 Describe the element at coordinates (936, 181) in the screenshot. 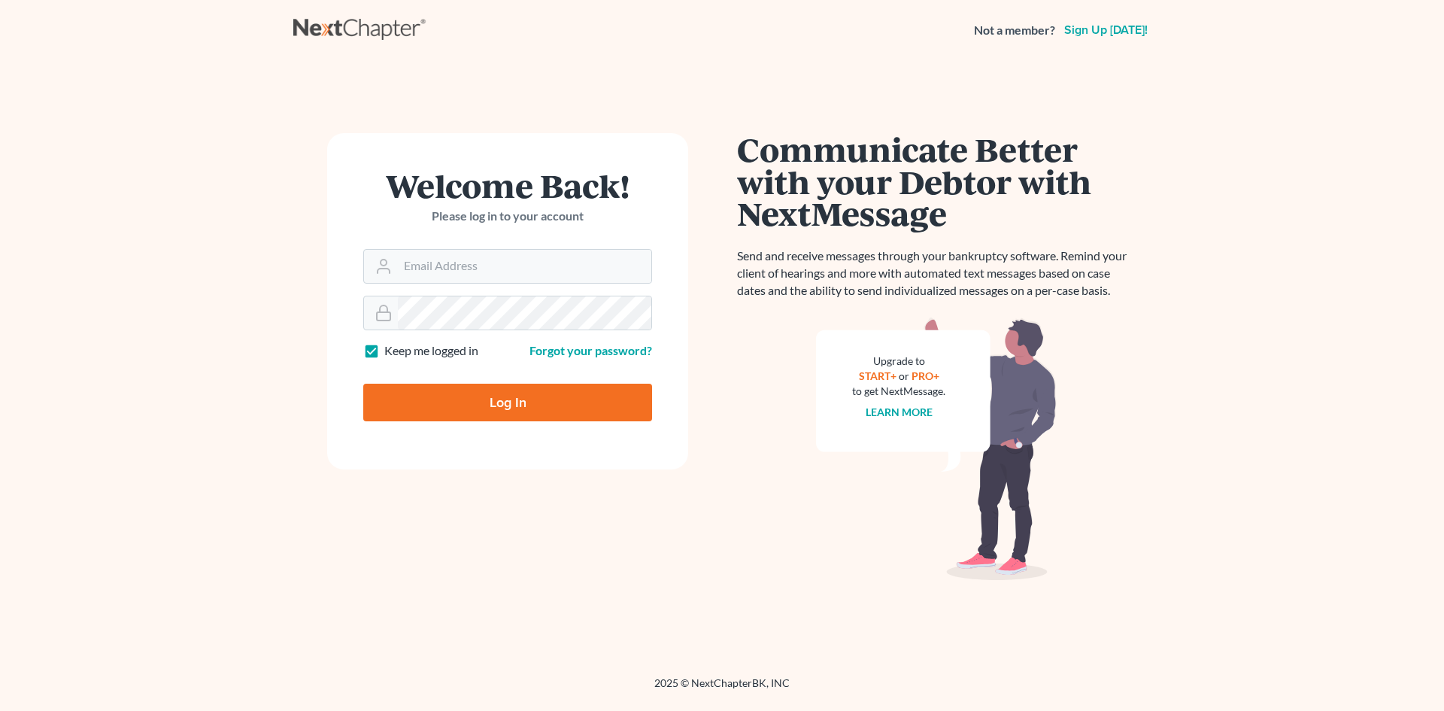

I see `h1: Communicate Better with your Debtor with NextMessage` at that location.